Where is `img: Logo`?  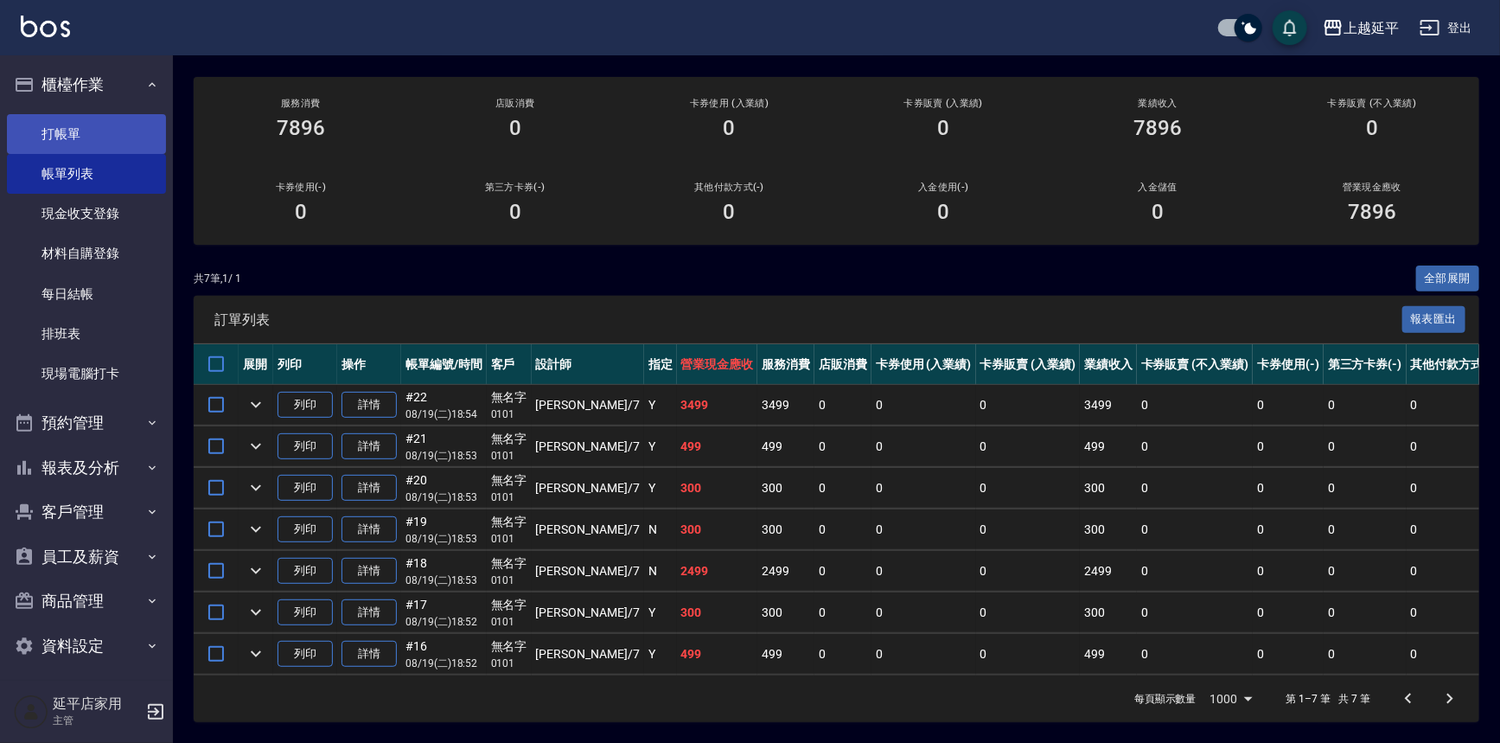
img: Logo is located at coordinates (45, 26).